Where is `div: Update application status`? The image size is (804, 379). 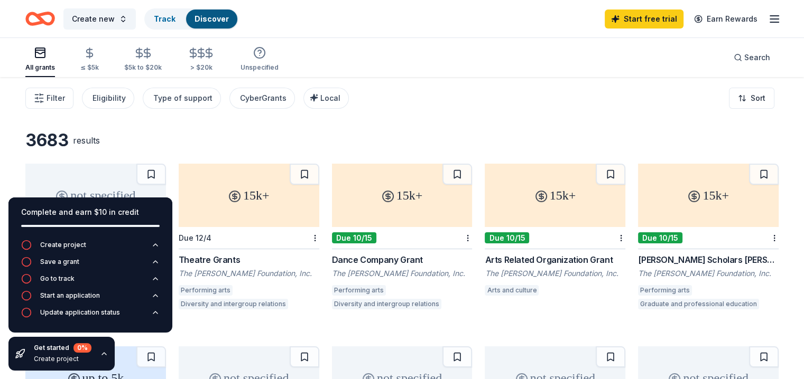 div: Update application status is located at coordinates (80, 313).